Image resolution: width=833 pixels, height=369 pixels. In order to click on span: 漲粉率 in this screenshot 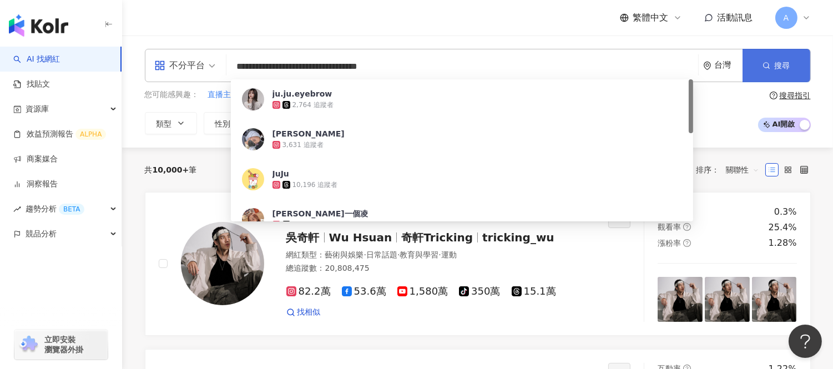, I will do `click(670, 243)`.